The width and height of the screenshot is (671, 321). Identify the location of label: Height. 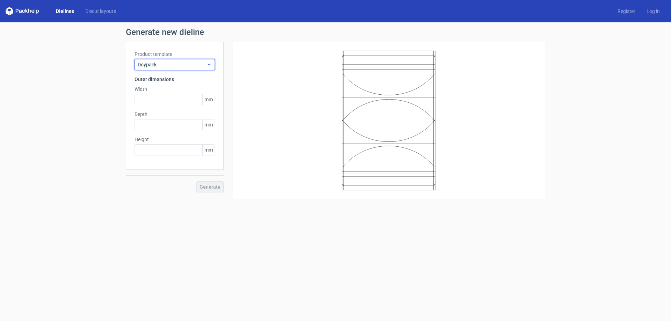
(175, 139).